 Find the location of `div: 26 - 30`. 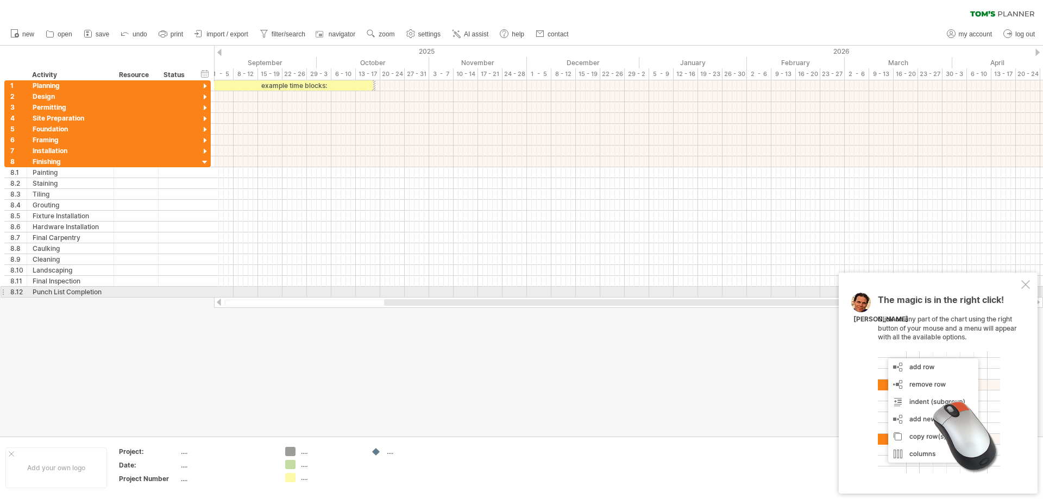

div: 26 - 30 is located at coordinates (735, 74).